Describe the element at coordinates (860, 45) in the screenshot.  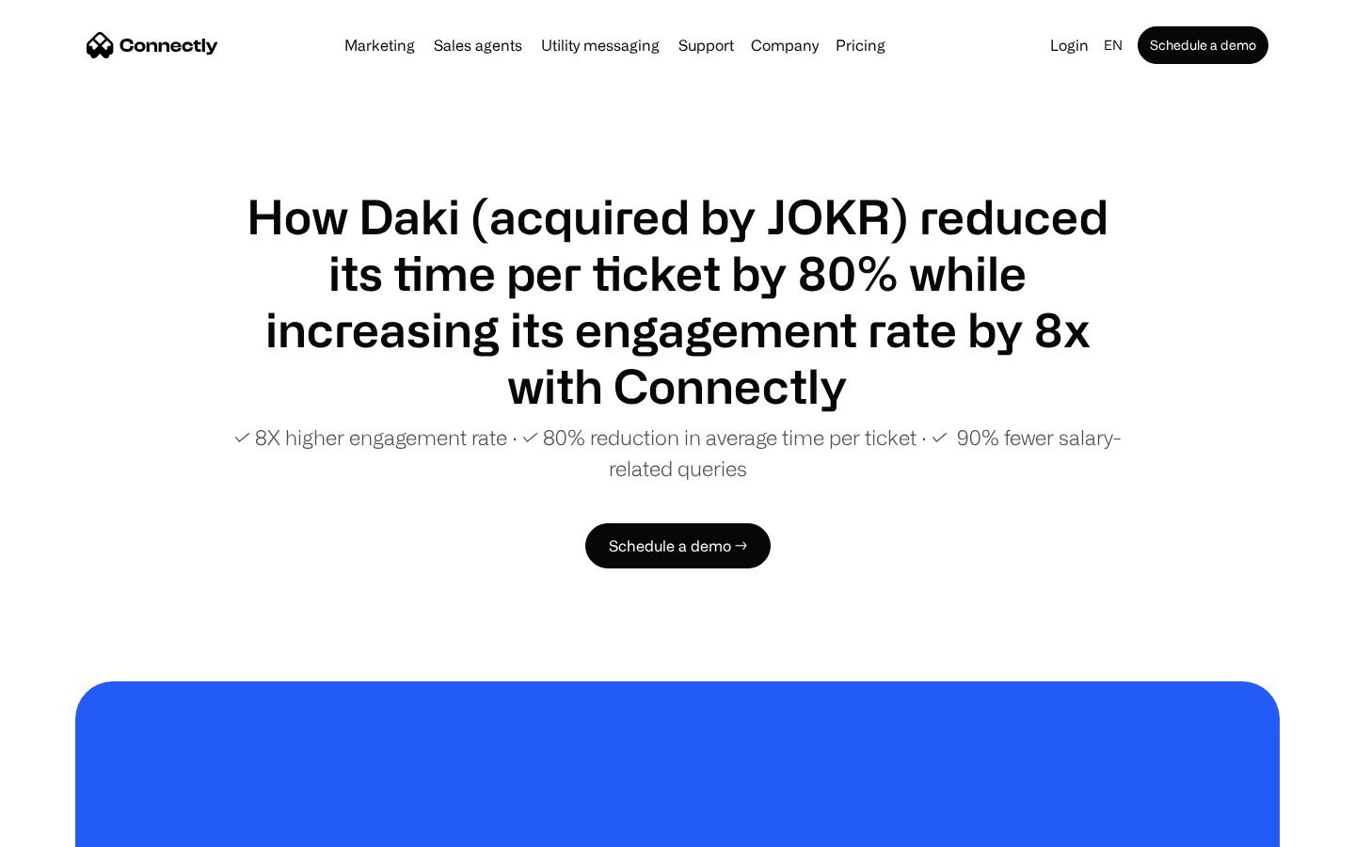
I see `a: Pricing` at that location.